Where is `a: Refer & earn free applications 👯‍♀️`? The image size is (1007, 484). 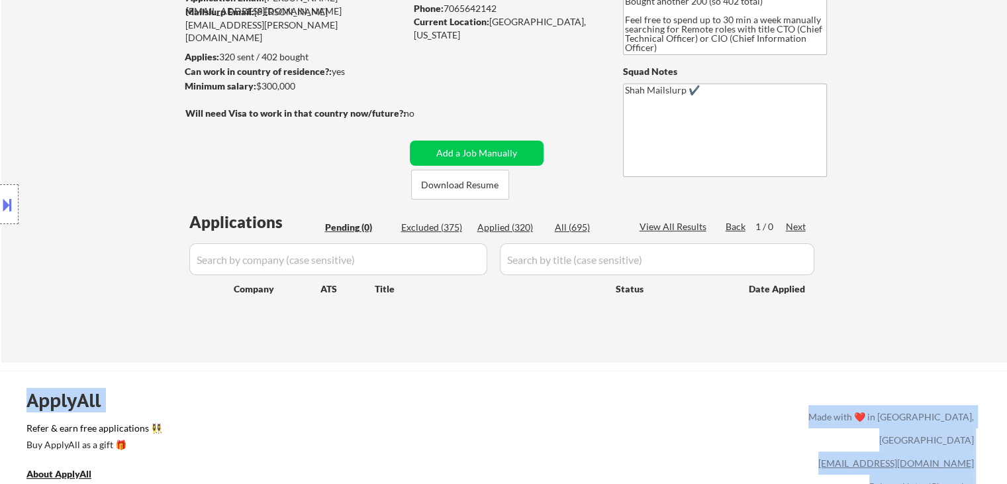 a: Refer & earn free applications 👯‍♀️ is located at coordinates (279, 430).